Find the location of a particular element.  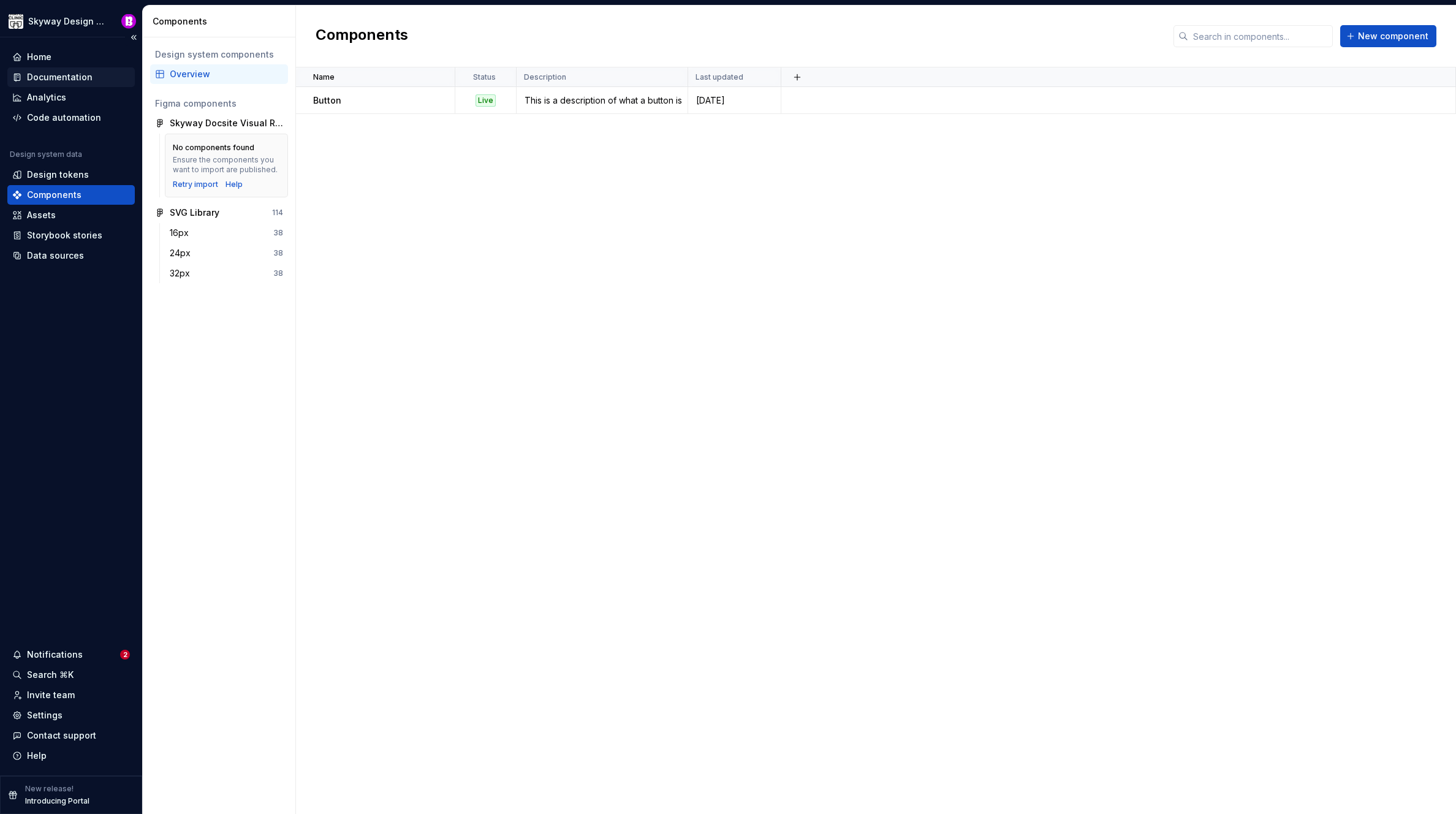

h2: Components is located at coordinates (361, 36).